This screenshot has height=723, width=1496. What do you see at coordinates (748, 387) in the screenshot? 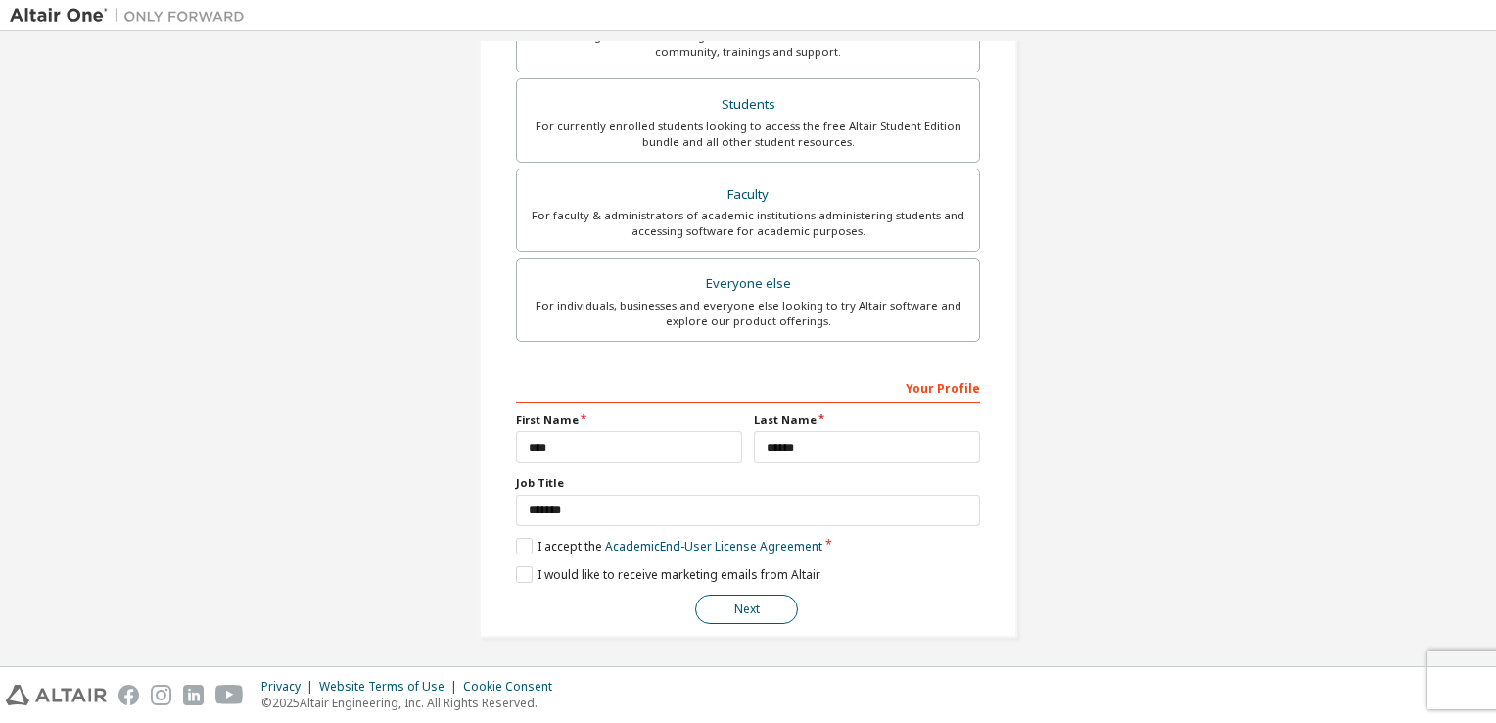
I see `div: Your Profile` at bounding box center [748, 387].